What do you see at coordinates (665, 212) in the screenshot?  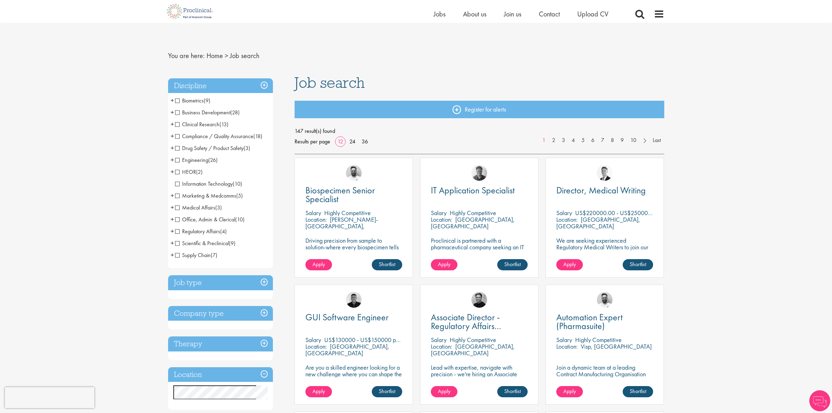 I see `p: US$220000.00 - US$250000.00 per annum + Highly Competitive Salary` at bounding box center [665, 212].